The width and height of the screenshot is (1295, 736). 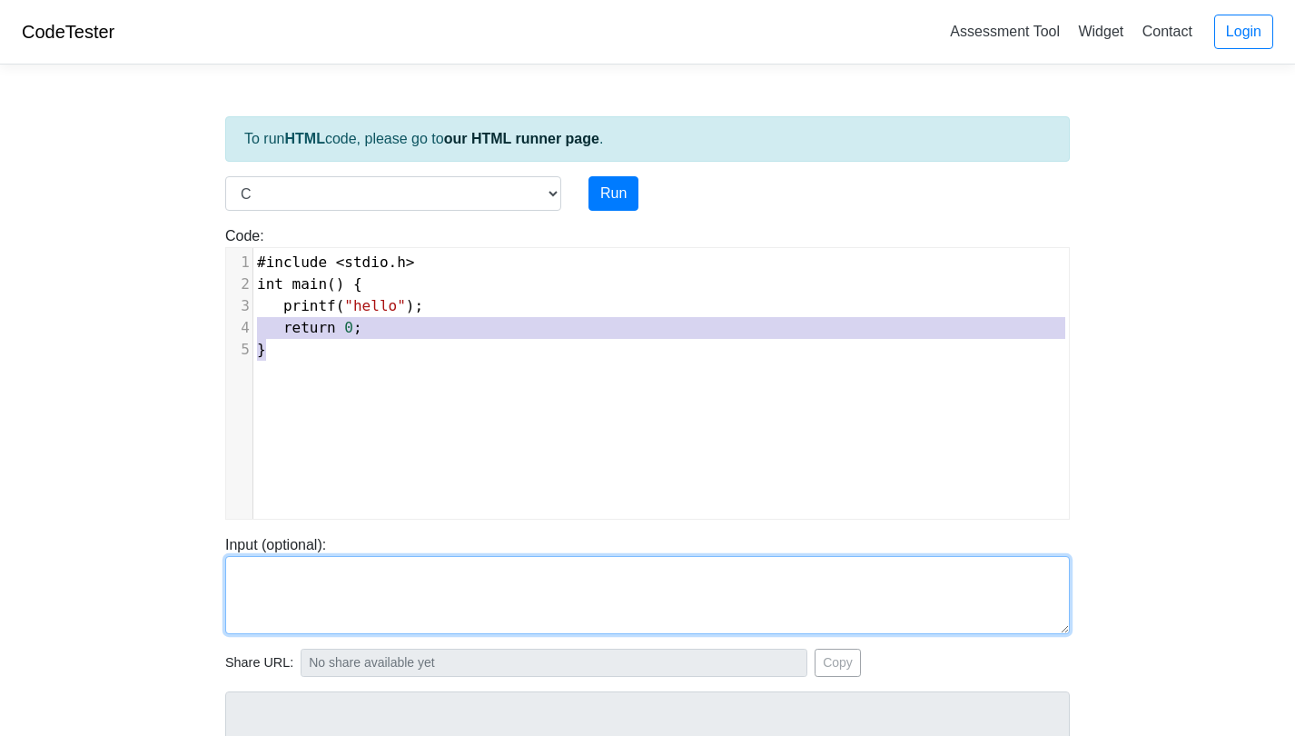 What do you see at coordinates (239, 284) in the screenshot?
I see `div: 2` at bounding box center [239, 284].